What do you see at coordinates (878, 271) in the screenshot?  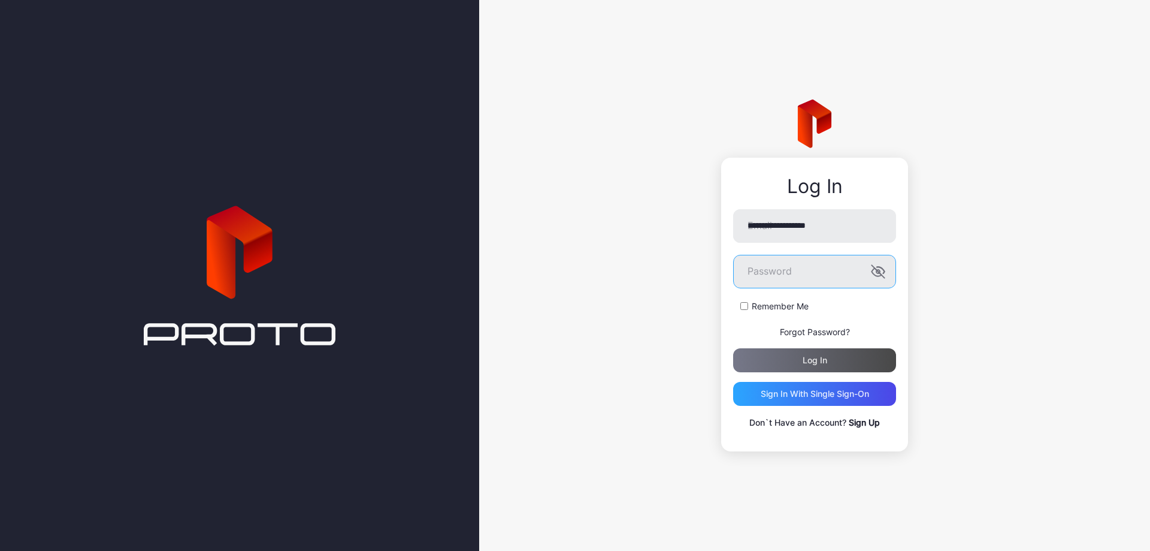 I see `button: Password` at bounding box center [878, 271].